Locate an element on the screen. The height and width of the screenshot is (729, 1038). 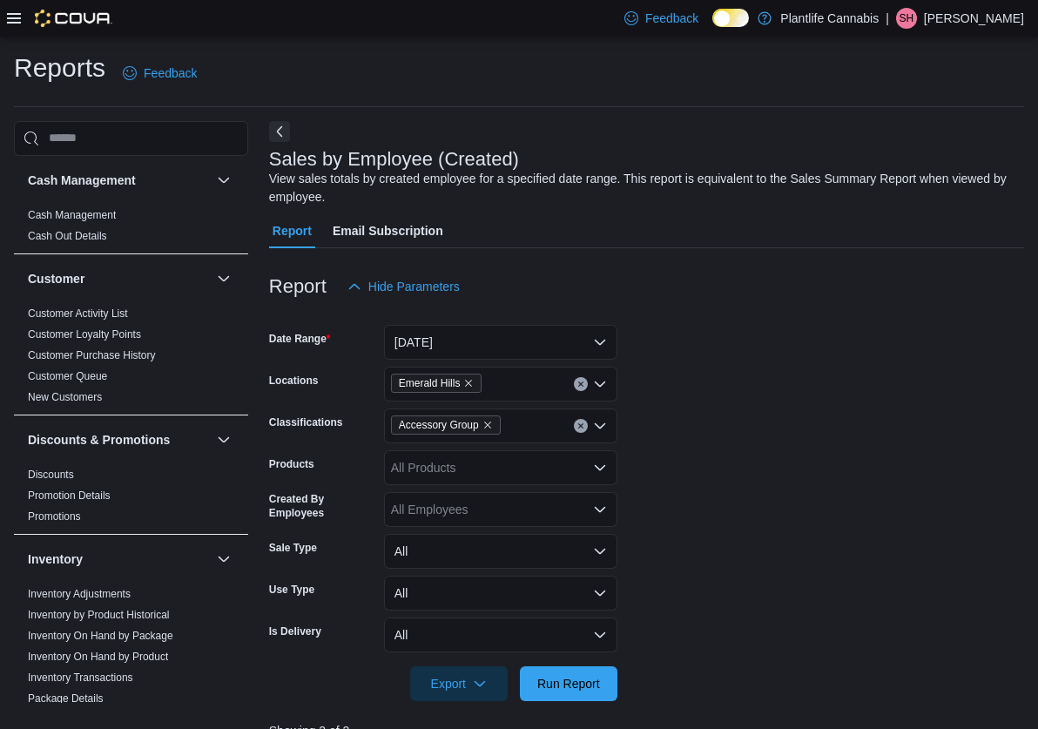
span: Package Details is located at coordinates (65, 698).